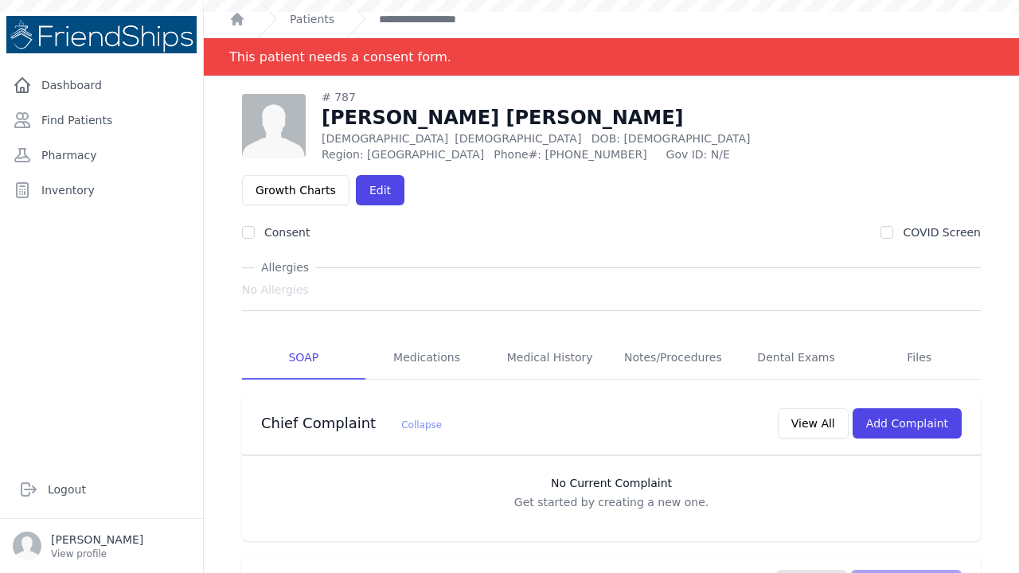 This screenshot has height=573, width=1019. I want to click on a: Patients, so click(312, 19).